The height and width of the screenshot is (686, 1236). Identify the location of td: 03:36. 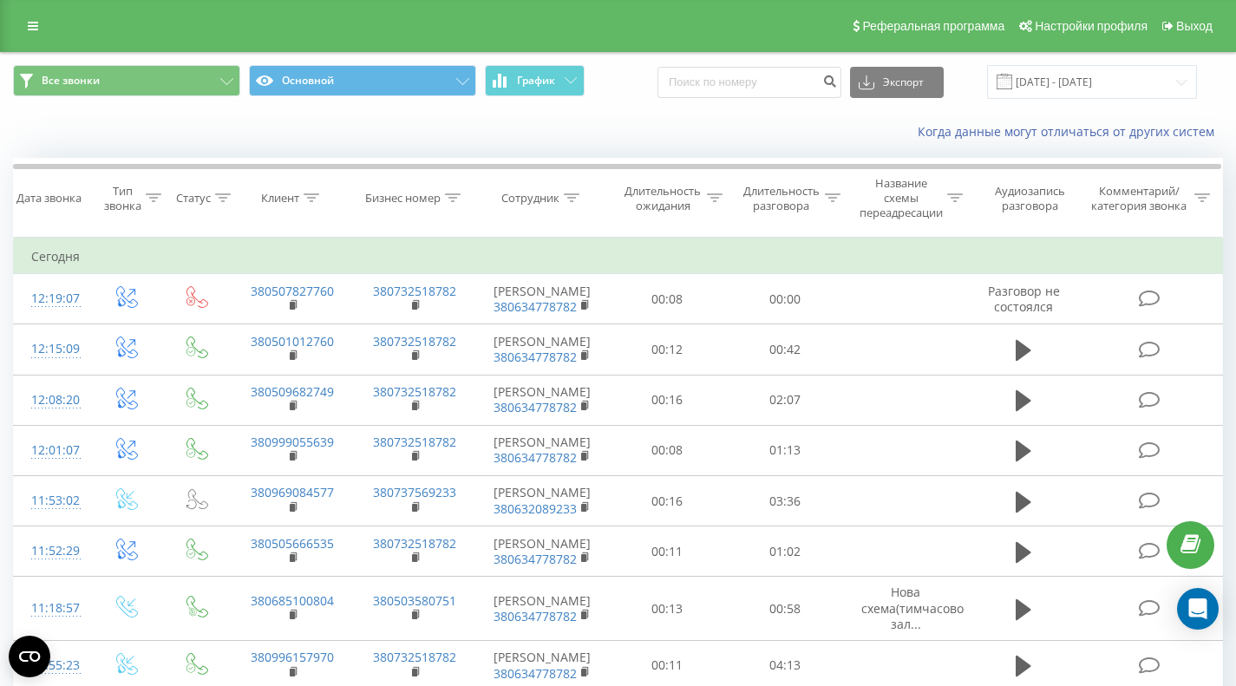
(785, 502).